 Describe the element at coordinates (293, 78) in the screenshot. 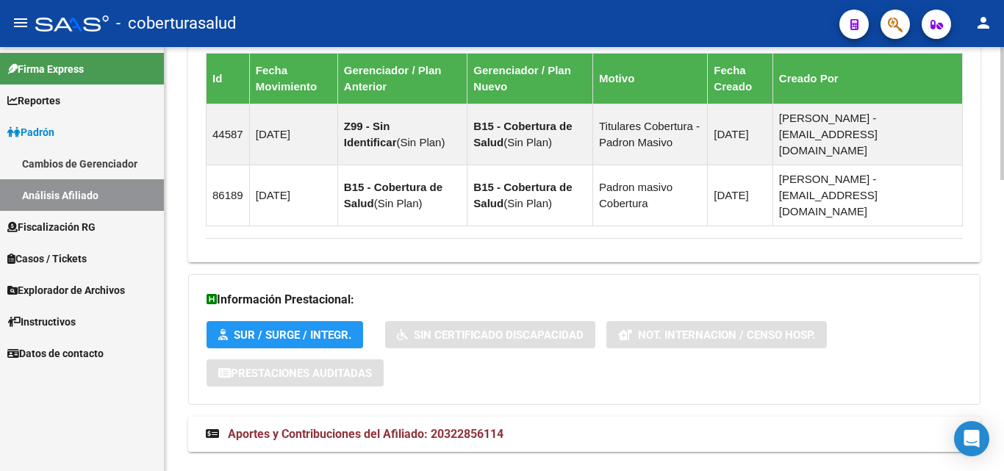

I see `th: Fecha Movimiento` at that location.